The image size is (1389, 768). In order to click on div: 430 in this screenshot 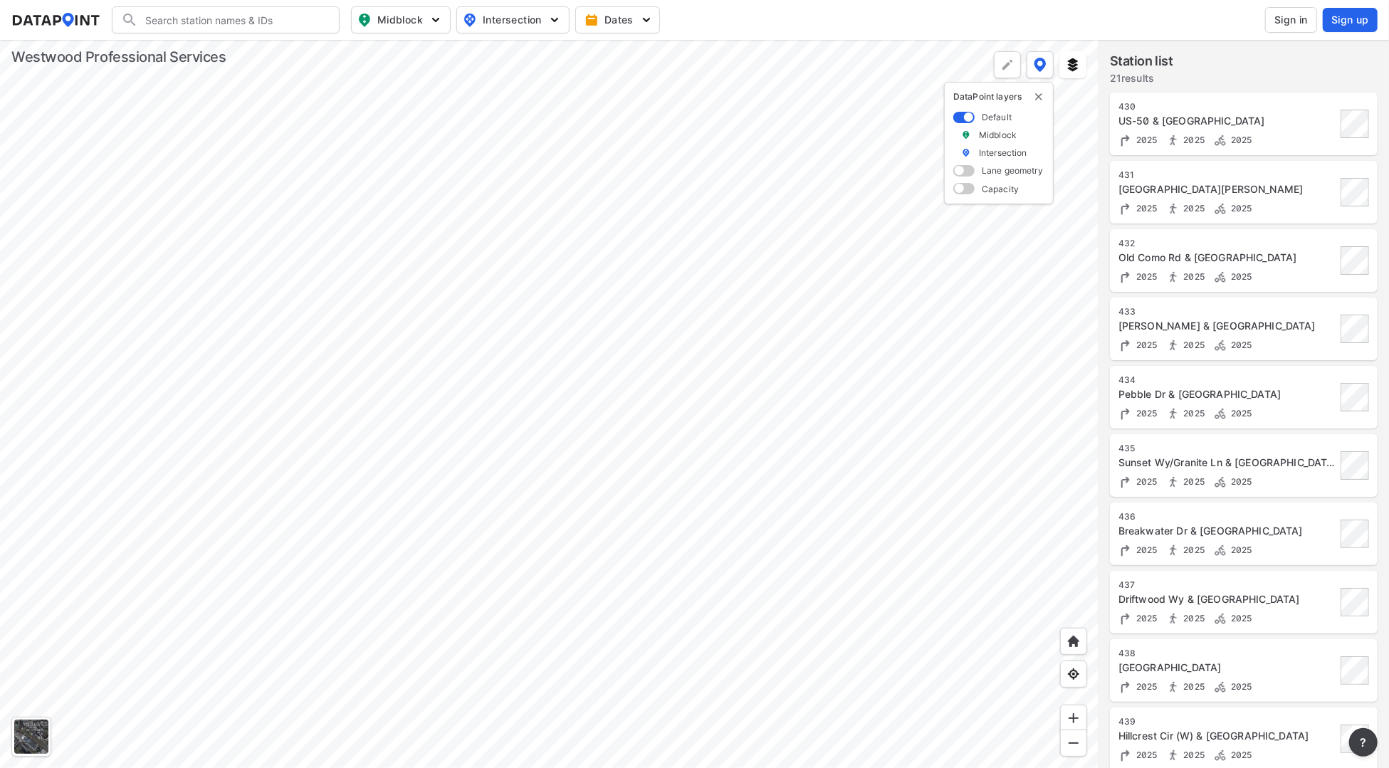, I will do `click(1227, 107)`.